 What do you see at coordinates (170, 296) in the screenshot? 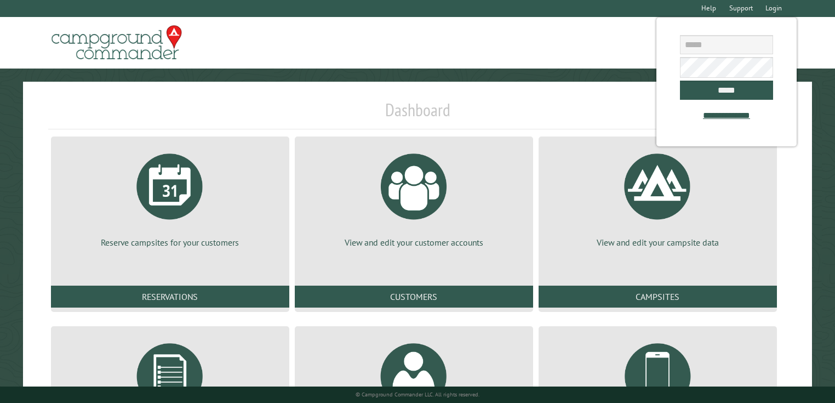
I see `a: Reservations` at bounding box center [170, 296].